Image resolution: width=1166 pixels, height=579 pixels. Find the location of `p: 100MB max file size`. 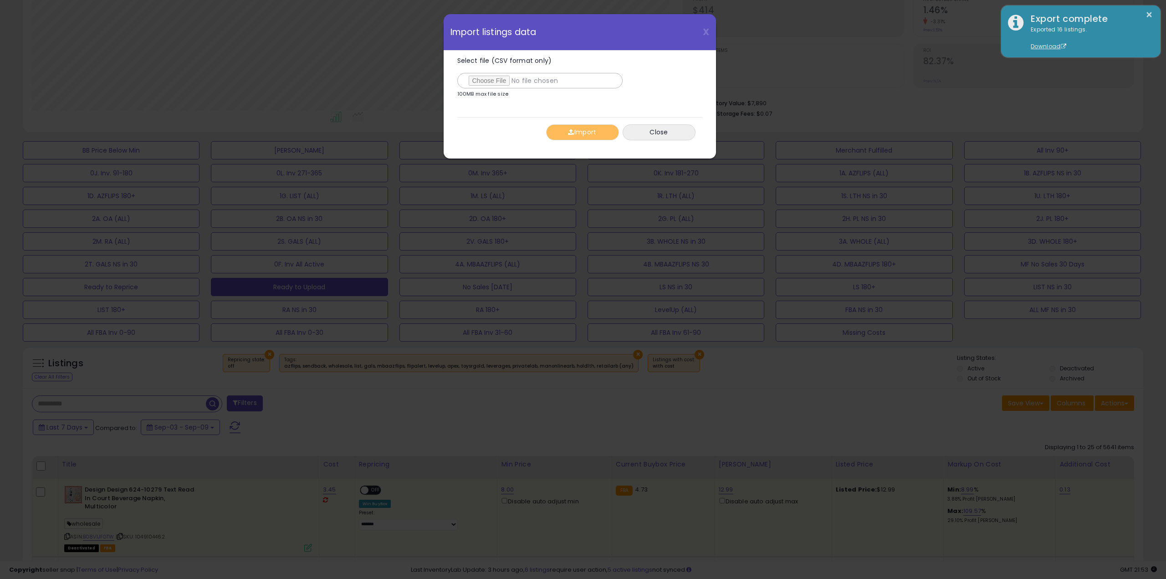

p: 100MB max file size is located at coordinates (483, 94).